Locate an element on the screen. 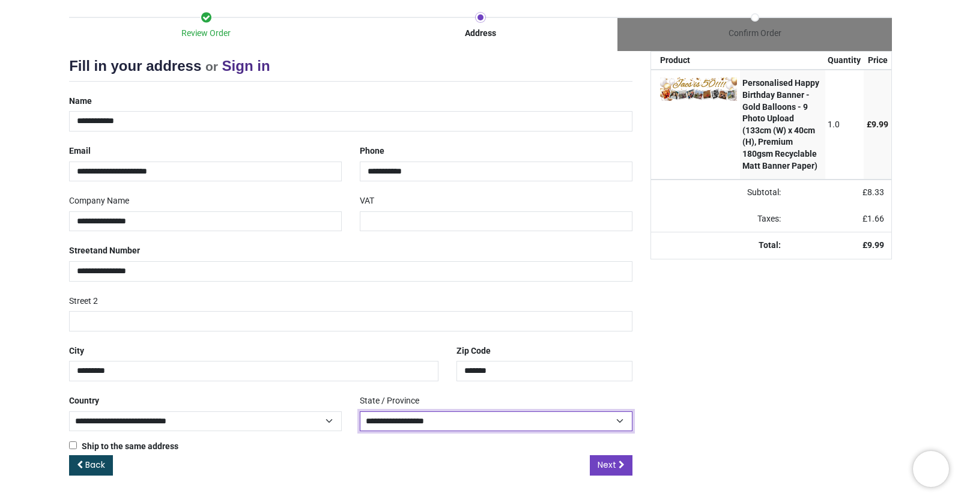 The height and width of the screenshot is (499, 961). img: 8DPmUsAAAABklEQVQDAOEymMTa33p2AAAAAElFTkSuQmCC is located at coordinates (698, 89).